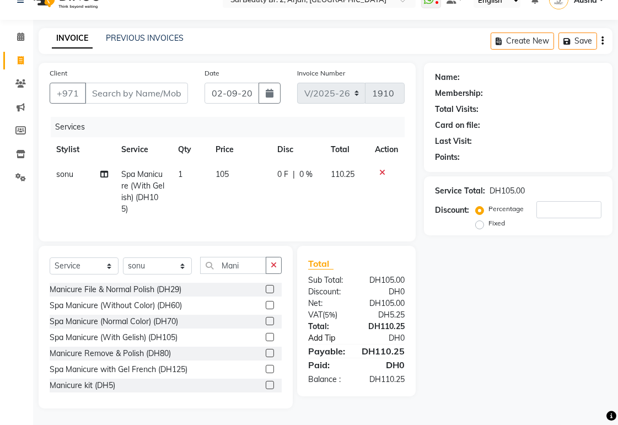 The width and height of the screenshot is (618, 425). Describe the element at coordinates (386, 149) in the screenshot. I see `th: Action` at that location.